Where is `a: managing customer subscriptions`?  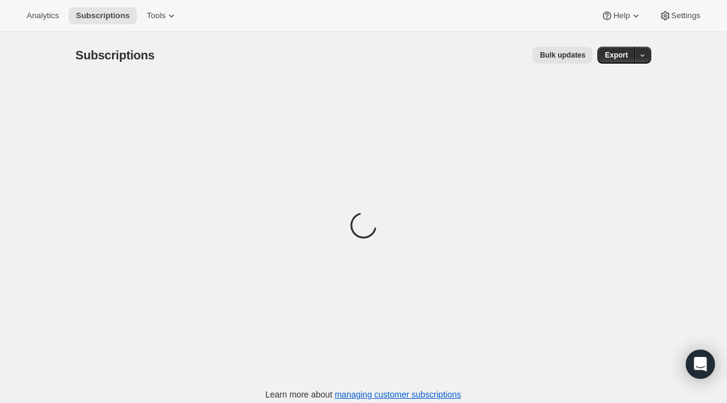
a: managing customer subscriptions is located at coordinates (398, 395).